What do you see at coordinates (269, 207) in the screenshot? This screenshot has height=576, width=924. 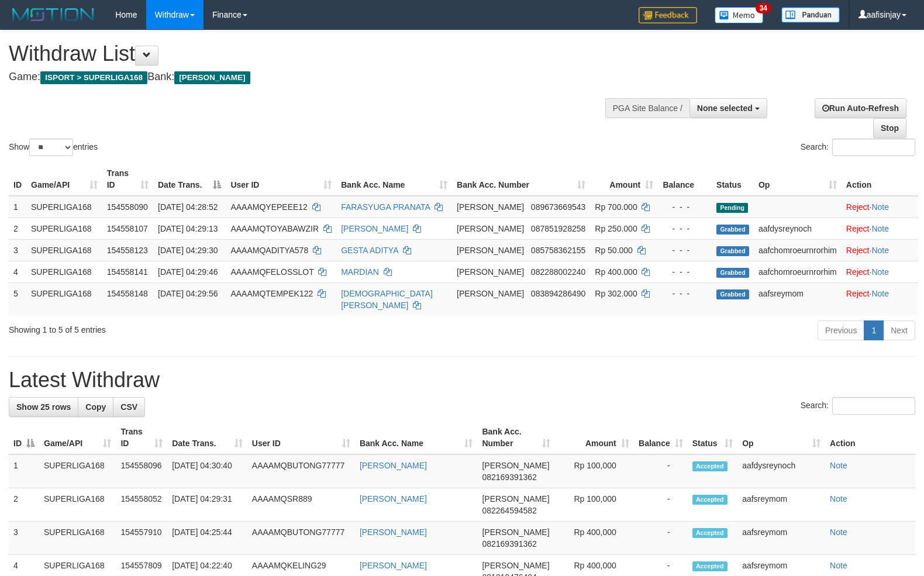 I see `span: AAAAMQYEPEEE12` at bounding box center [269, 207].